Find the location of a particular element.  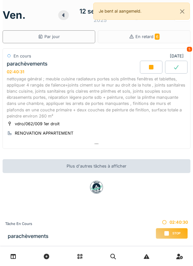

div: 02:40:30 is located at coordinates (172, 222).